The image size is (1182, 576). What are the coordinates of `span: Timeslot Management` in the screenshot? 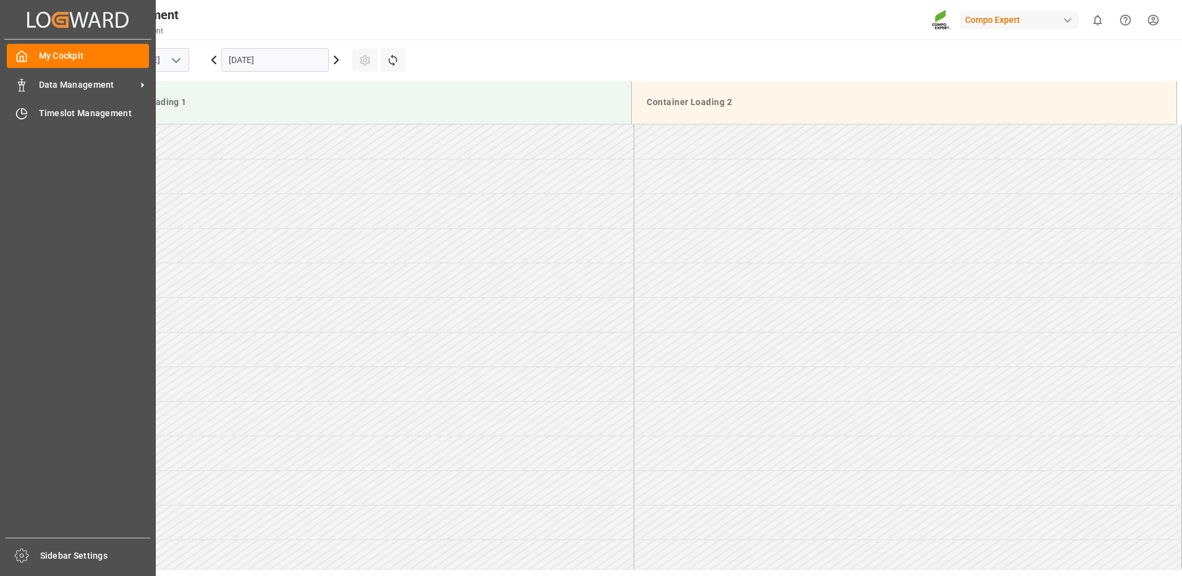 It's located at (94, 113).